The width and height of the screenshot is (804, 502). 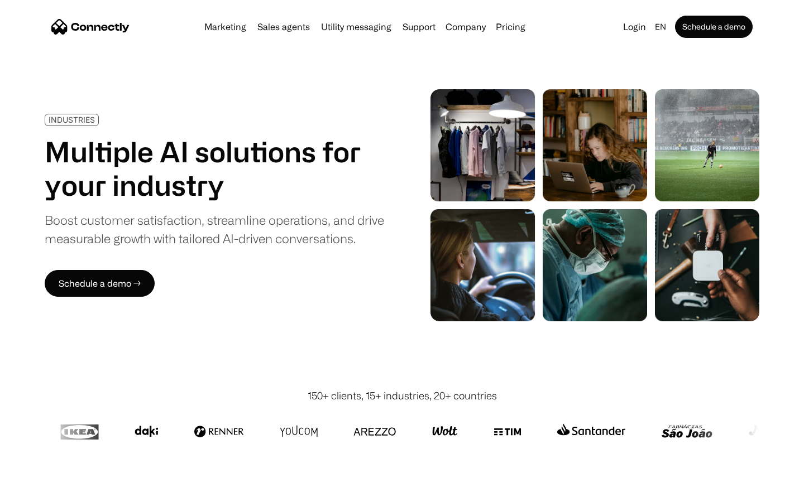 What do you see at coordinates (419, 27) in the screenshot?
I see `a: Support` at bounding box center [419, 27].